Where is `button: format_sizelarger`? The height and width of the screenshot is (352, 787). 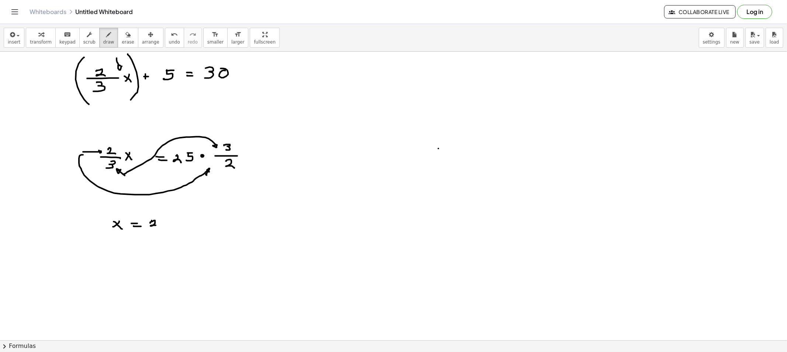
button: format_sizelarger is located at coordinates (238, 38).